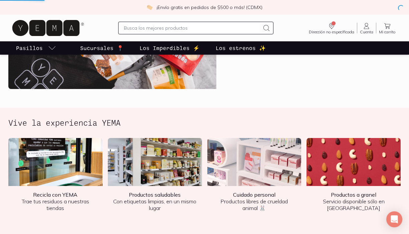  What do you see at coordinates (102, 48) in the screenshot?
I see `p: Sucursales 📍` at bounding box center [102, 48].